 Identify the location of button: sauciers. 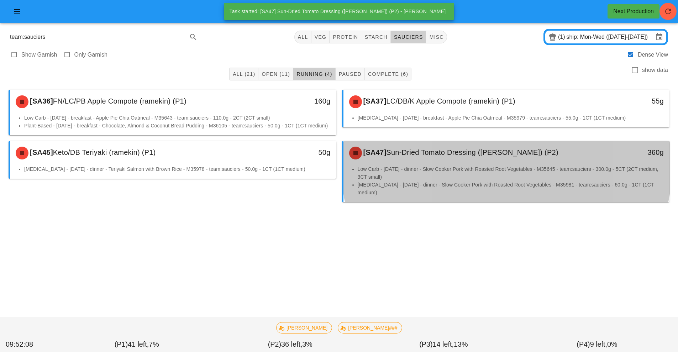
(409, 37).